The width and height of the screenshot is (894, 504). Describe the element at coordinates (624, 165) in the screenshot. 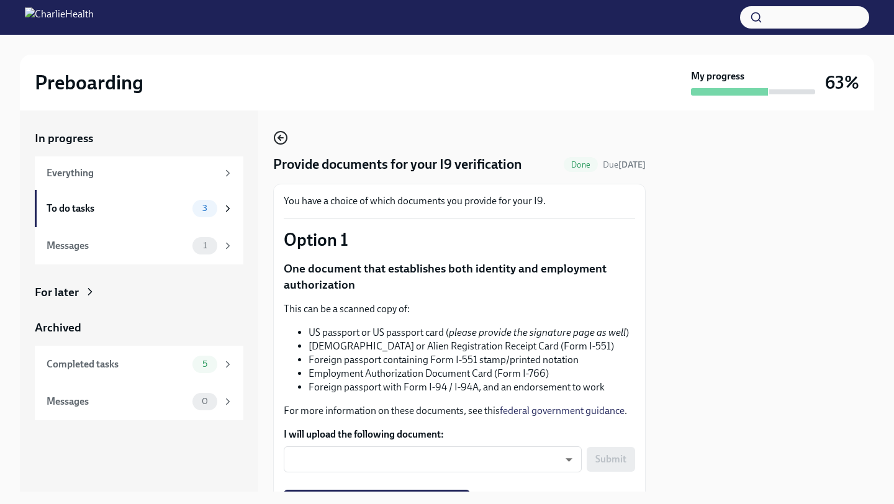

I see `span: Due` at that location.